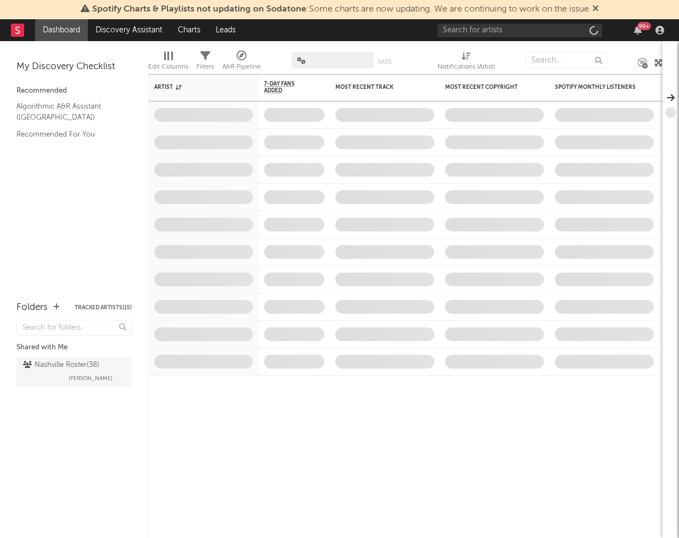 The width and height of the screenshot is (679, 538). I want to click on div: Spotify Monthly Listeners, so click(596, 87).